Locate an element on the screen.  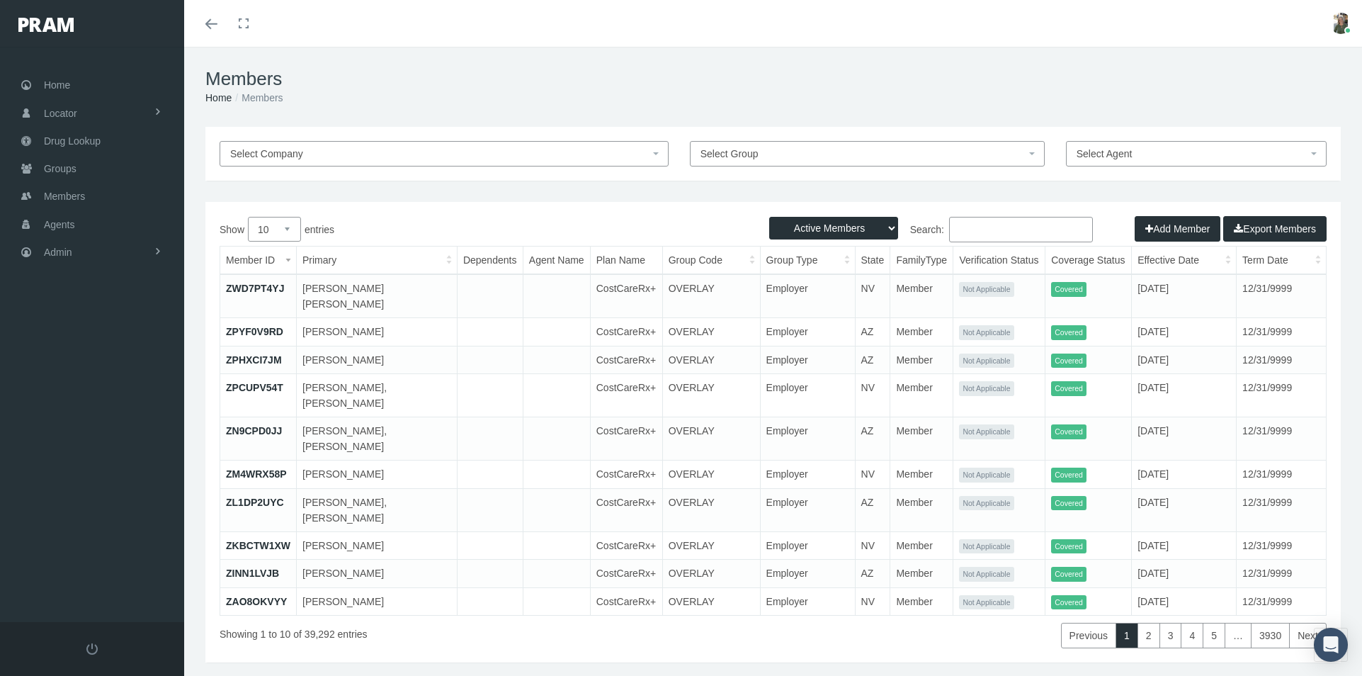
td: NV is located at coordinates (873, 296).